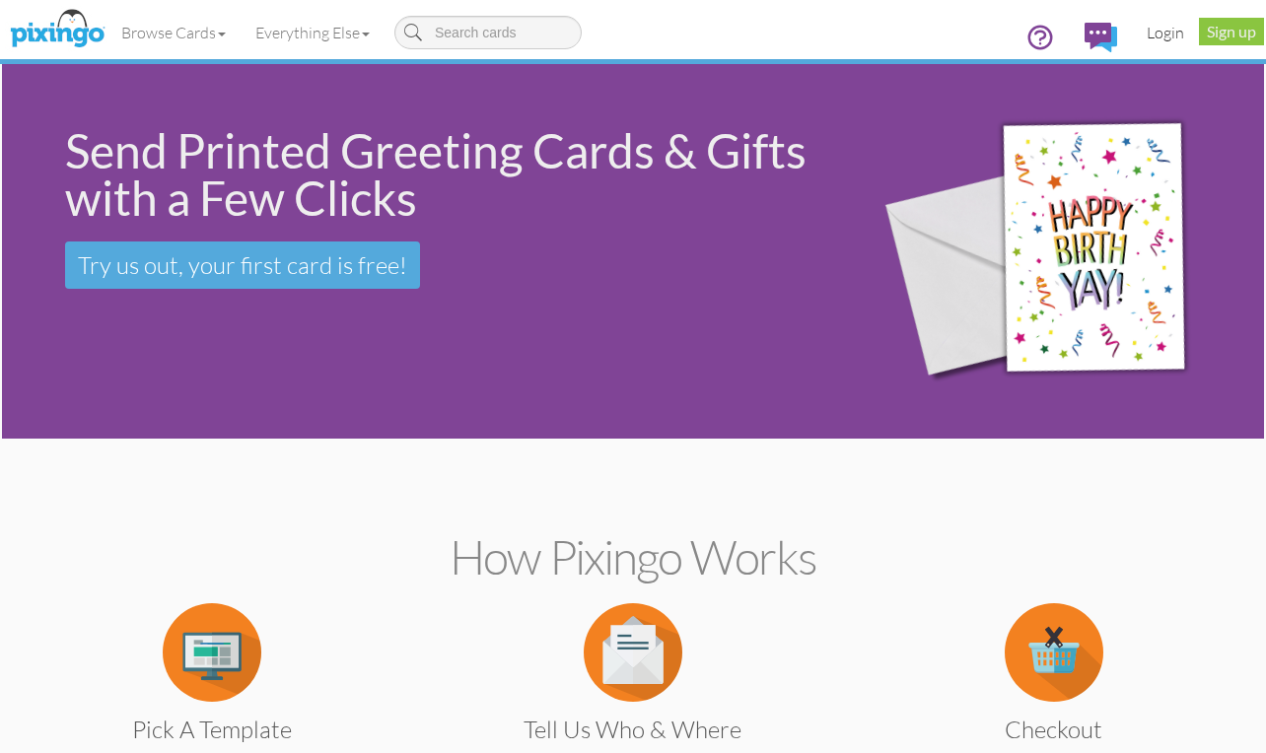 This screenshot has height=753, width=1266. What do you see at coordinates (633, 557) in the screenshot?
I see `h2: How Pixingo works` at bounding box center [633, 557].